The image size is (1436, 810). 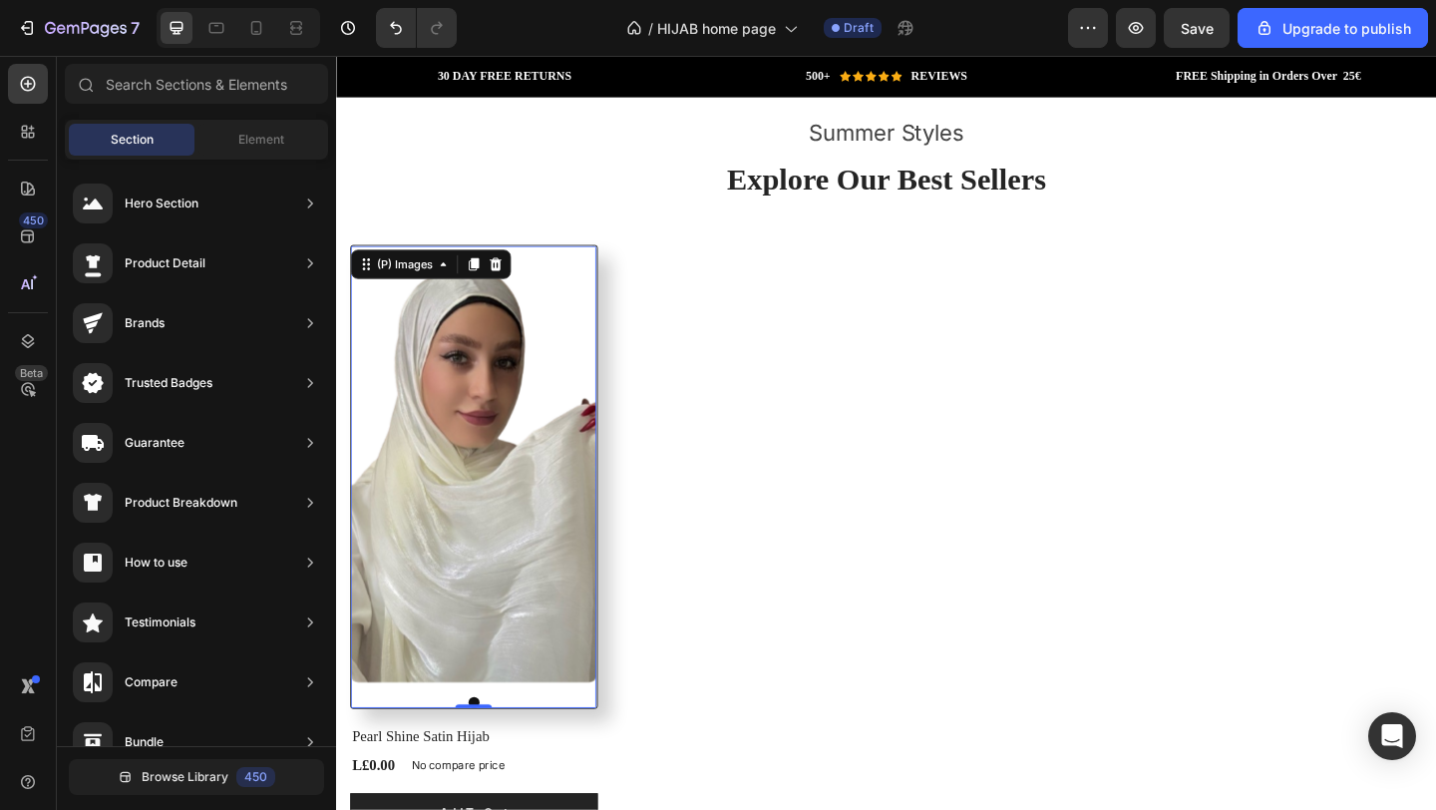 I want to click on h2: 500+, so click(x=524, y=22).